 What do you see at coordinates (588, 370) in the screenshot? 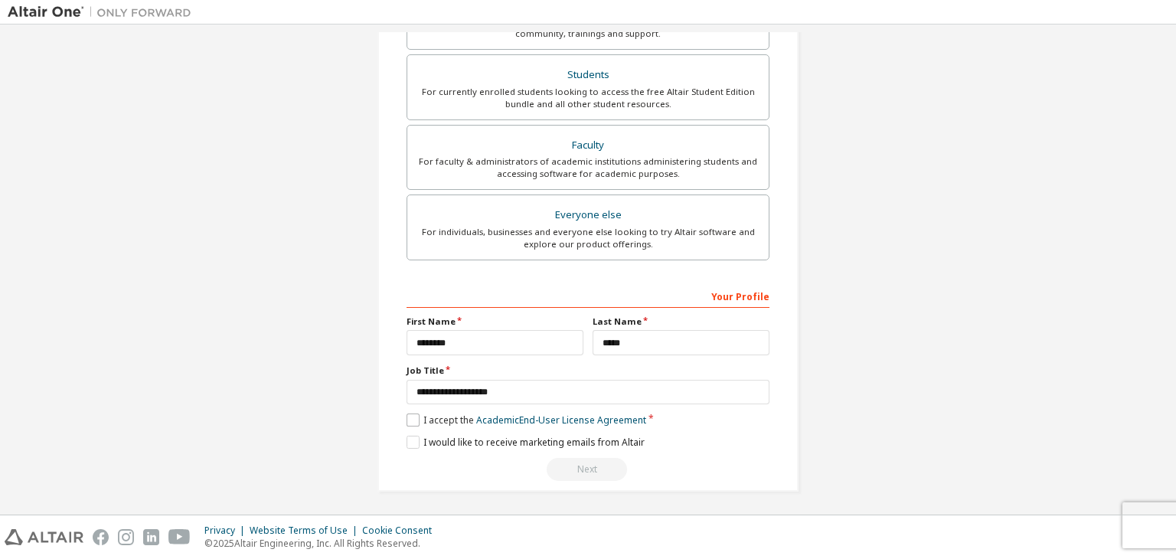
I see `label: Job Title` at bounding box center [588, 370].